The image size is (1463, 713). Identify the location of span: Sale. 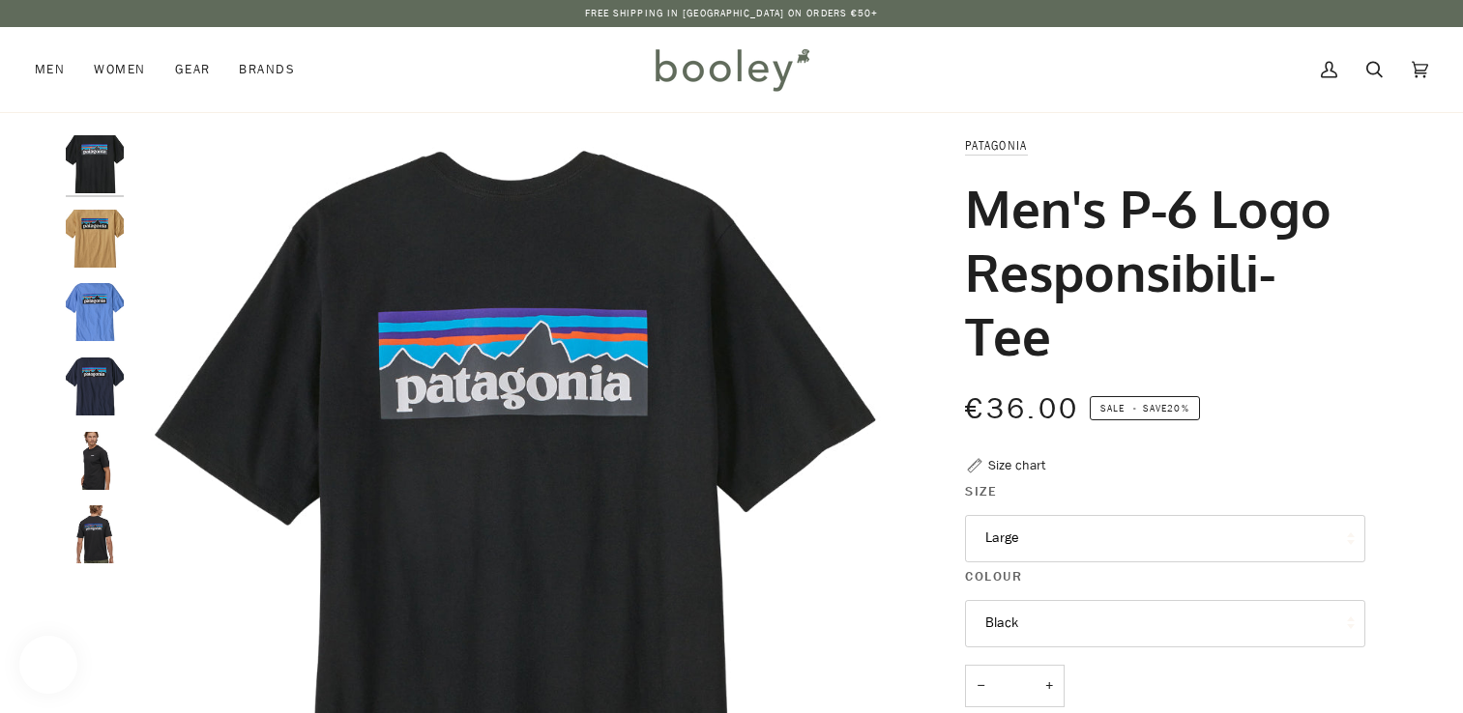
(1112, 408).